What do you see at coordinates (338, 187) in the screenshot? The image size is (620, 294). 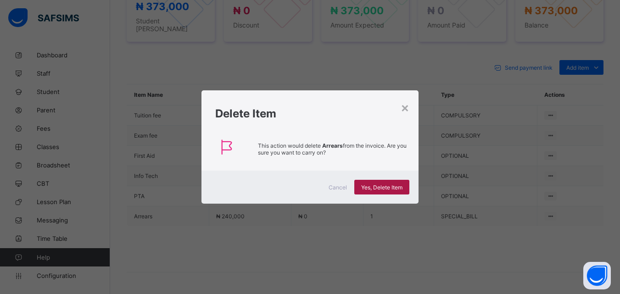 I see `span: Cancel` at bounding box center [338, 187].